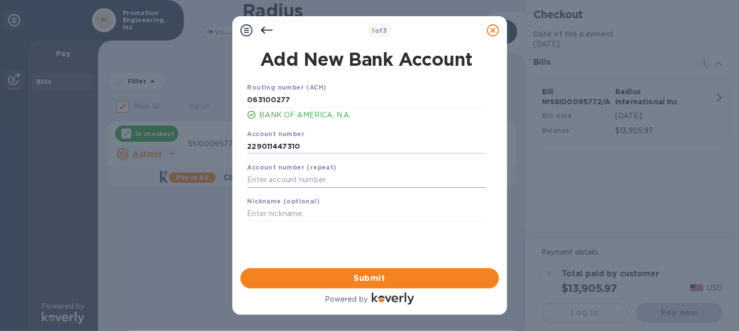  What do you see at coordinates (367, 59) in the screenshot?
I see `h1: Add New Bank Account` at bounding box center [367, 59].